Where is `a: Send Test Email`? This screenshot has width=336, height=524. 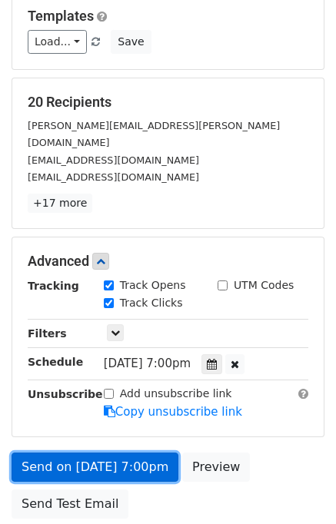 a: Send Test Email is located at coordinates (70, 504).